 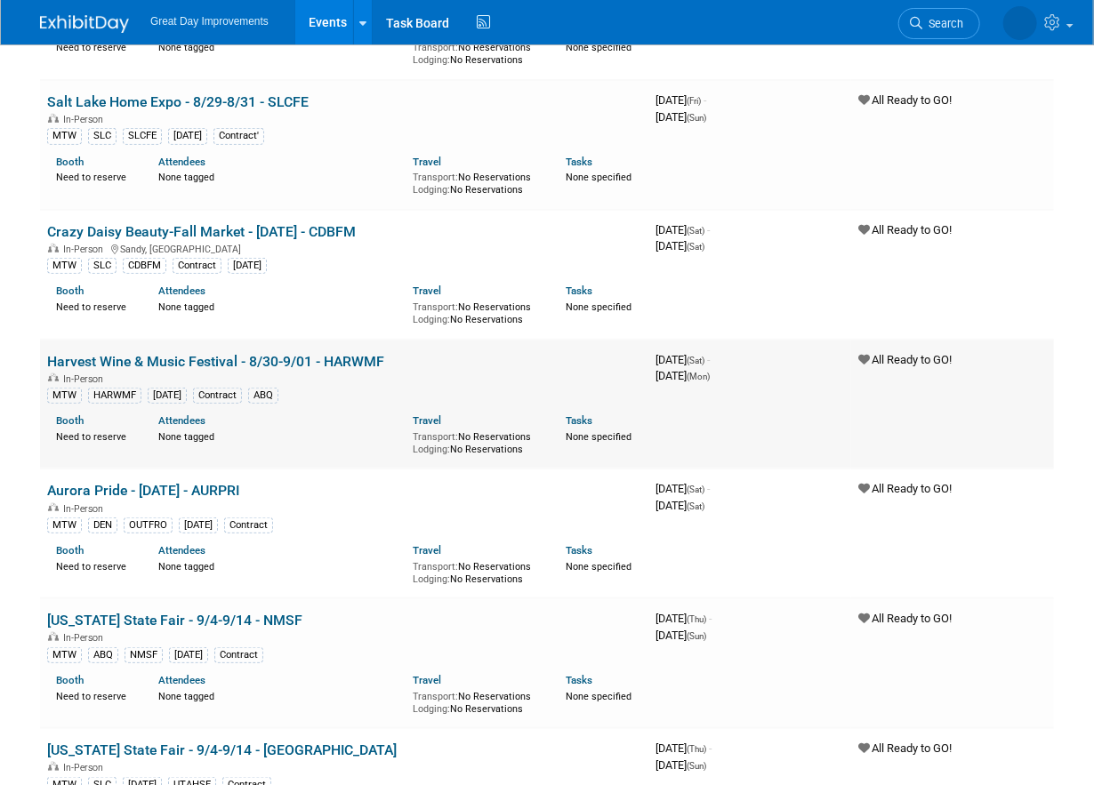 I want to click on a: Harvest Wine & Music Festival - 8/30-9/01 - HARWMF, so click(x=215, y=361).